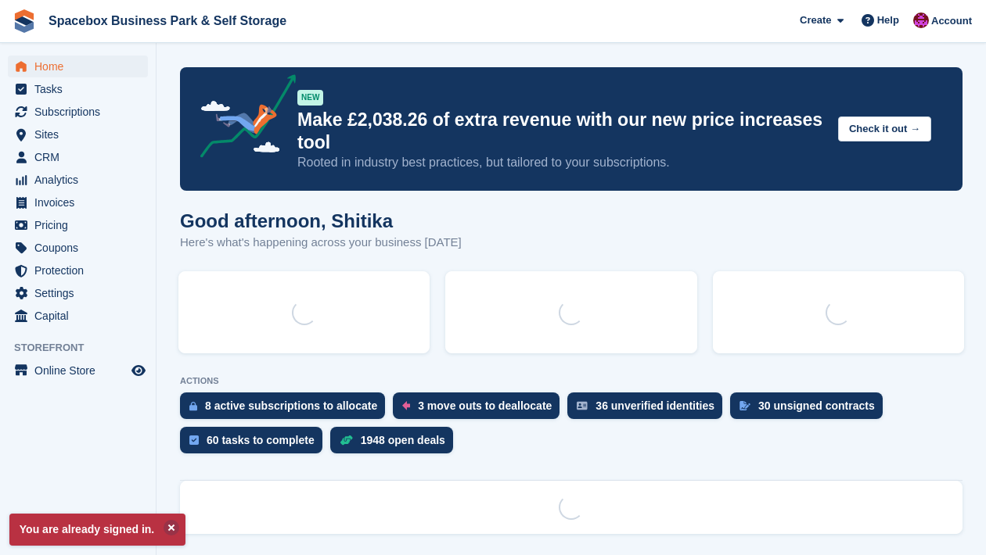 The height and width of the screenshot is (555, 986). Describe the element at coordinates (97, 530) in the screenshot. I see `p: You are already signed in.` at that location.